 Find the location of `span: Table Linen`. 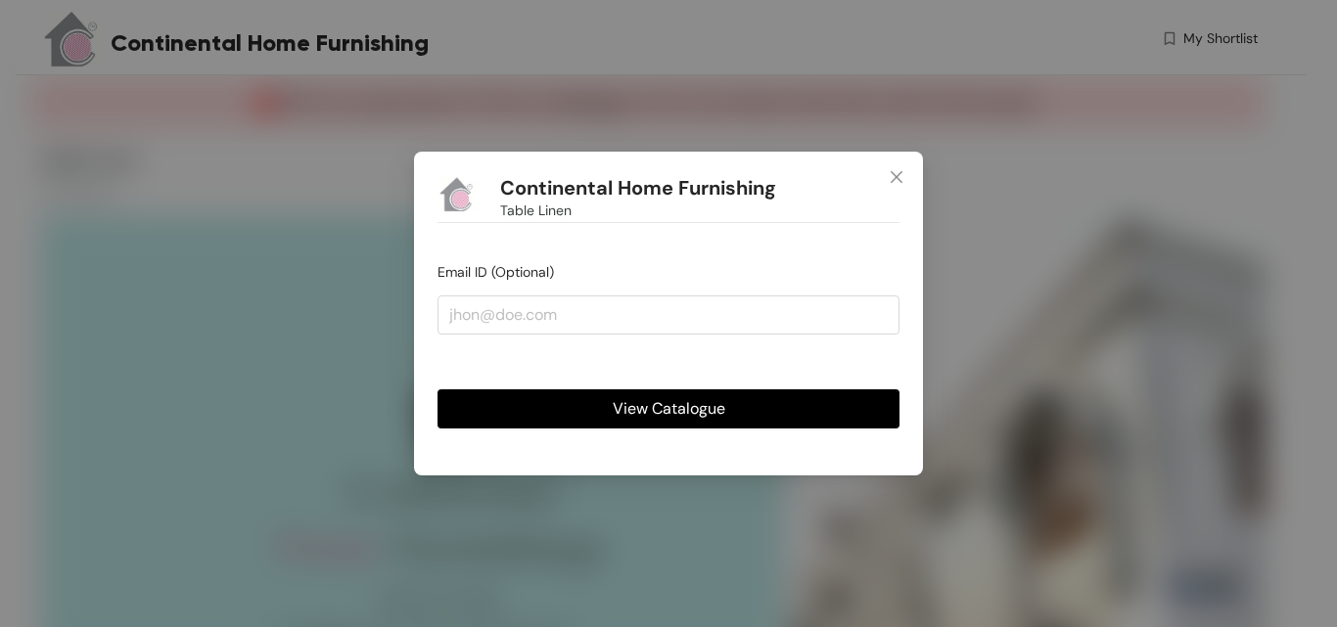

span: Table Linen is located at coordinates (535, 210).